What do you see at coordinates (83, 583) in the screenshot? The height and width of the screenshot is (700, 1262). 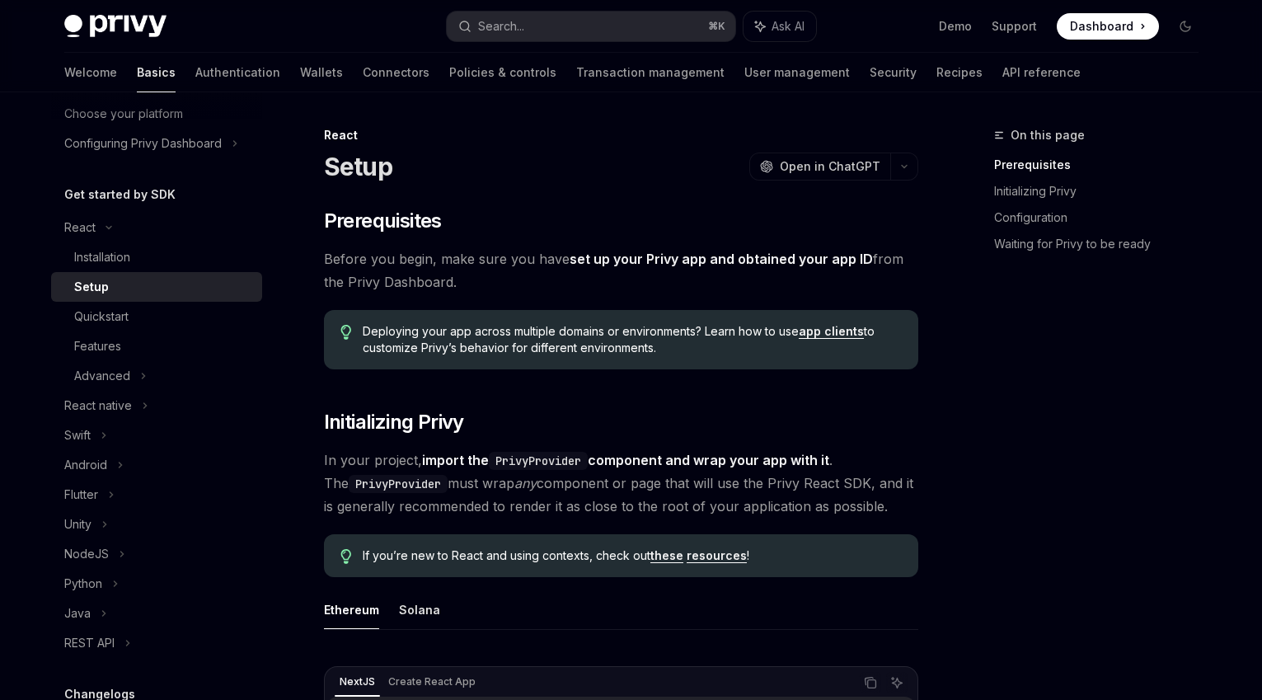 I see `div: Python` at bounding box center [83, 583].